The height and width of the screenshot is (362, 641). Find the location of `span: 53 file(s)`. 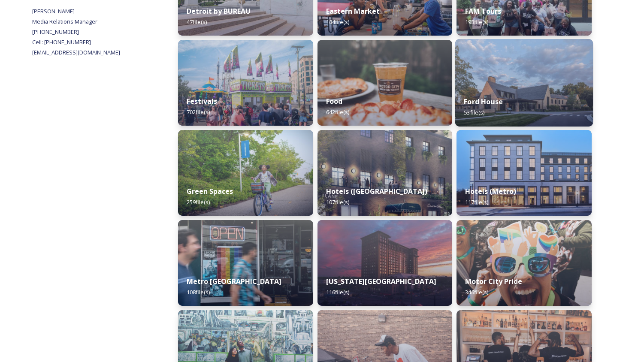

span: 53 file(s) is located at coordinates (474, 112).